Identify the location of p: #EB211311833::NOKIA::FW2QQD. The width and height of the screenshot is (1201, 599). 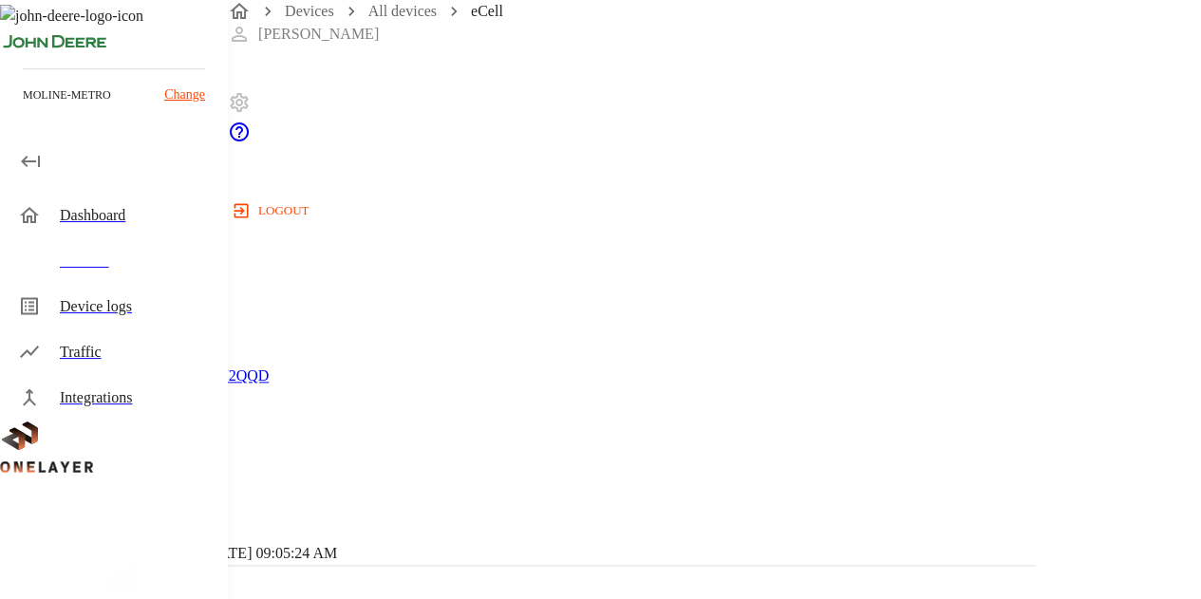
(540, 376).